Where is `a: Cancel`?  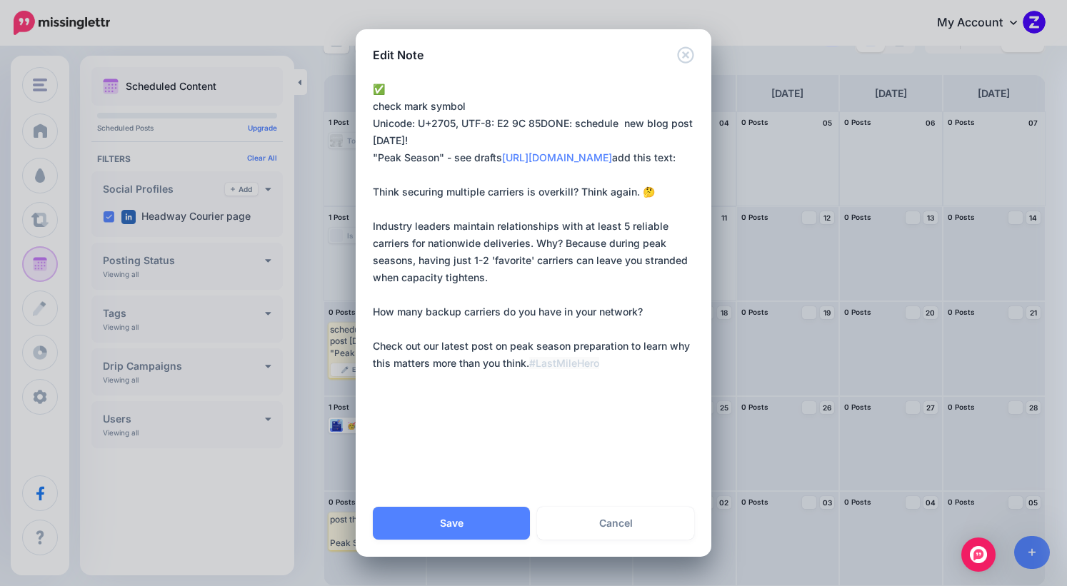
a: Cancel is located at coordinates (615, 523).